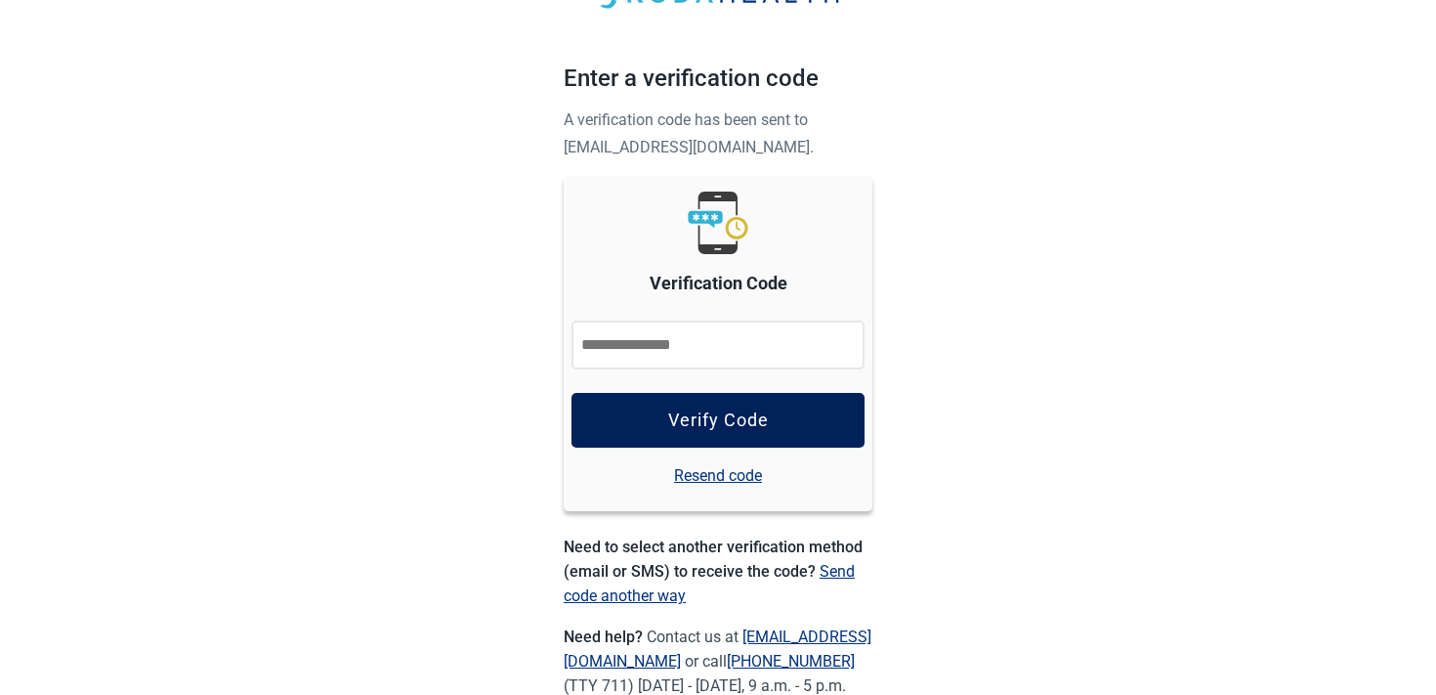 The width and height of the screenshot is (1436, 695). What do you see at coordinates (718, 475) in the screenshot?
I see `a: Resend code` at bounding box center [718, 475].